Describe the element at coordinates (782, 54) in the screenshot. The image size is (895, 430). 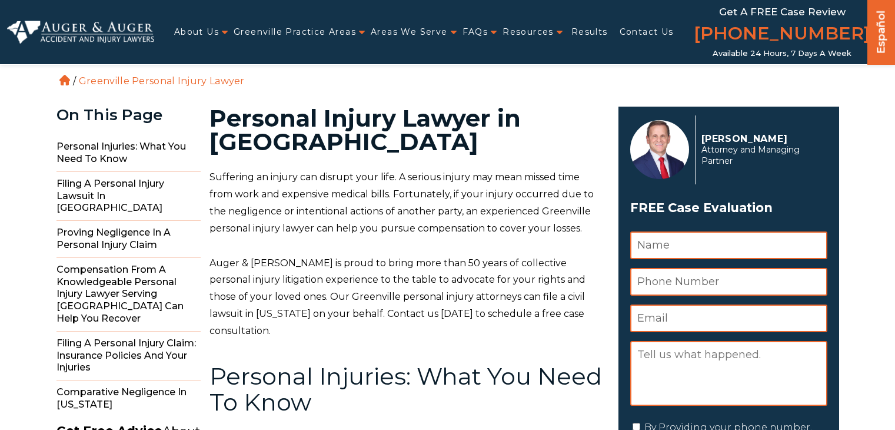
I see `span: Available 24 Hours, 7 Days a Week` at that location.